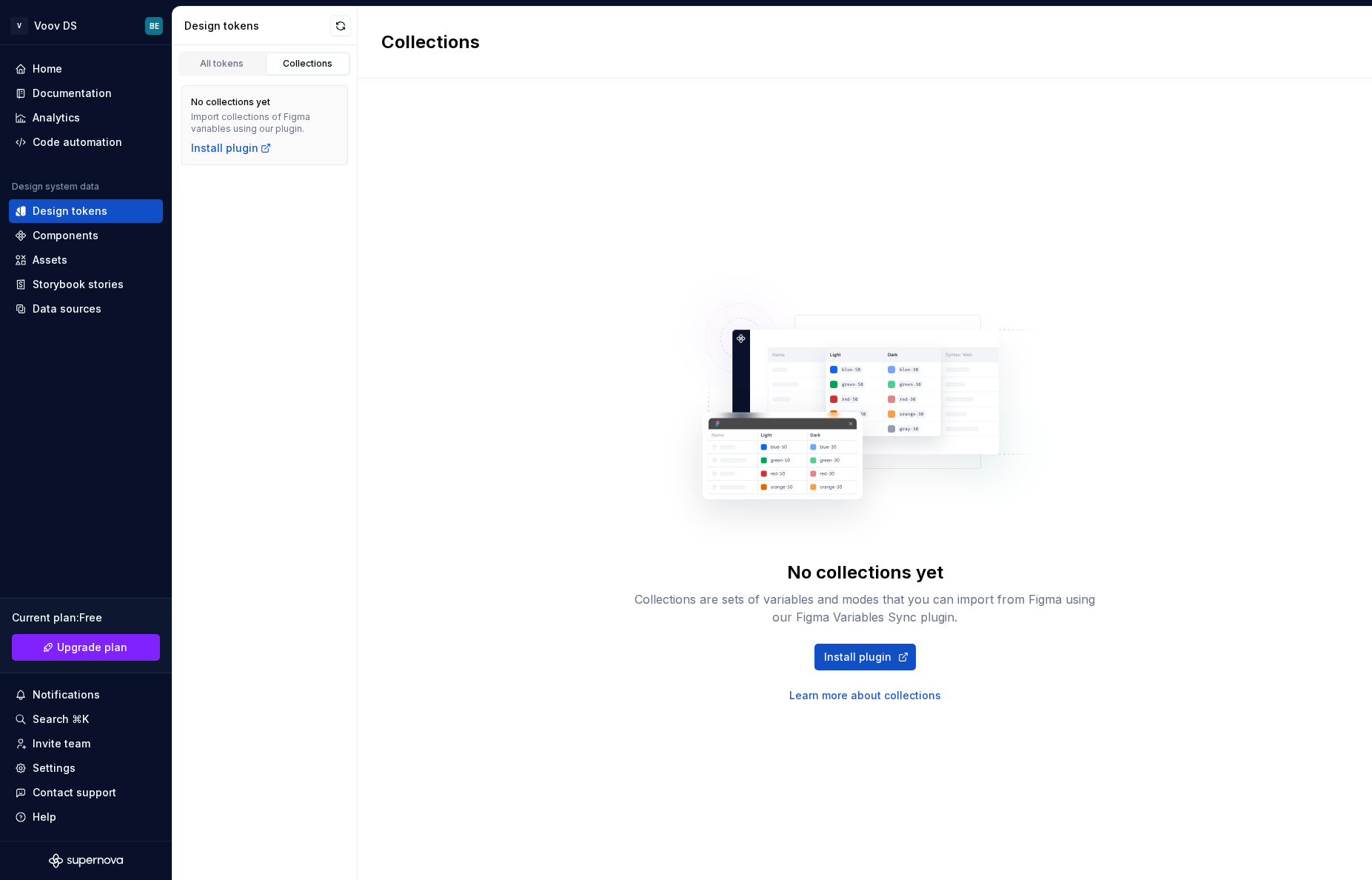  I want to click on a: Components, so click(86, 236).